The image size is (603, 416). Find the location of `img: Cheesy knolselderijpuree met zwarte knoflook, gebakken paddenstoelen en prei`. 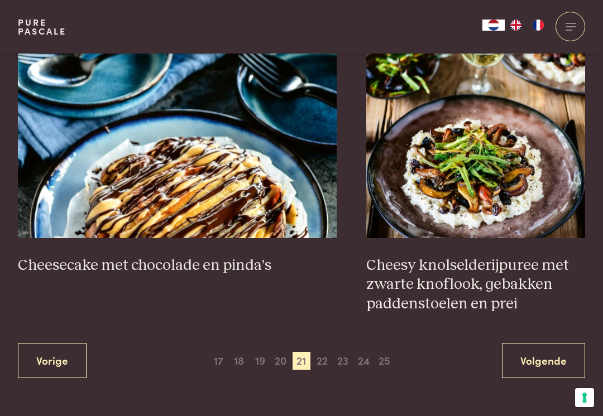

img: Cheesy knolselderijpuree met zwarte knoflook, gebakken paddenstoelen en prei is located at coordinates (475, 127).